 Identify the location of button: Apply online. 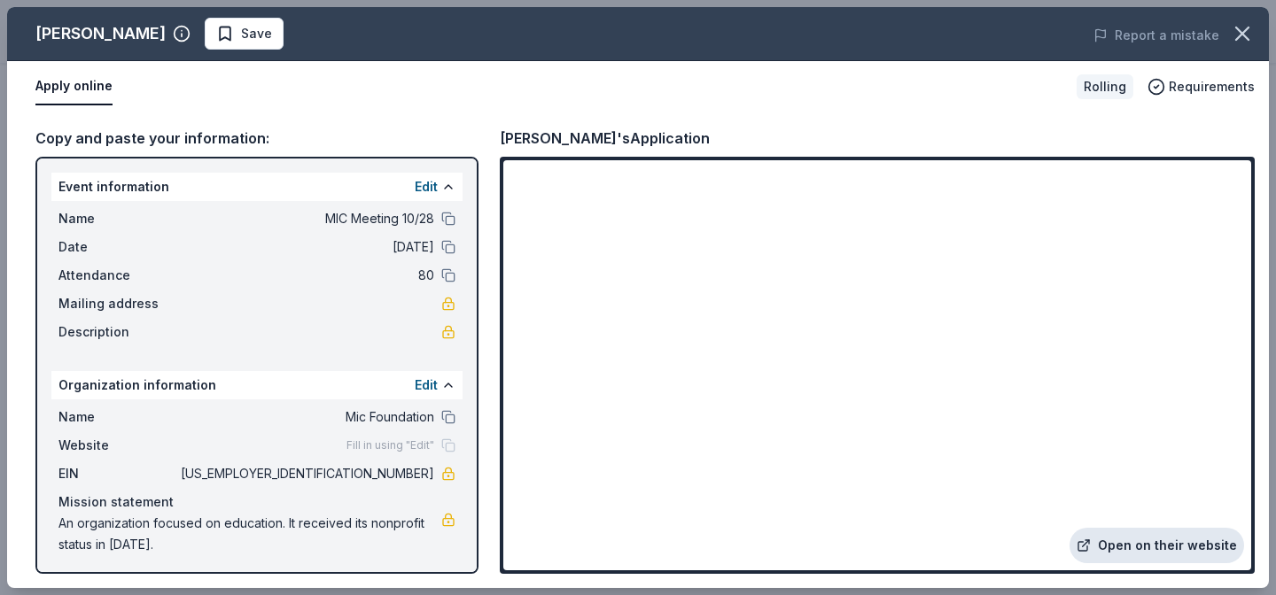
(74, 87).